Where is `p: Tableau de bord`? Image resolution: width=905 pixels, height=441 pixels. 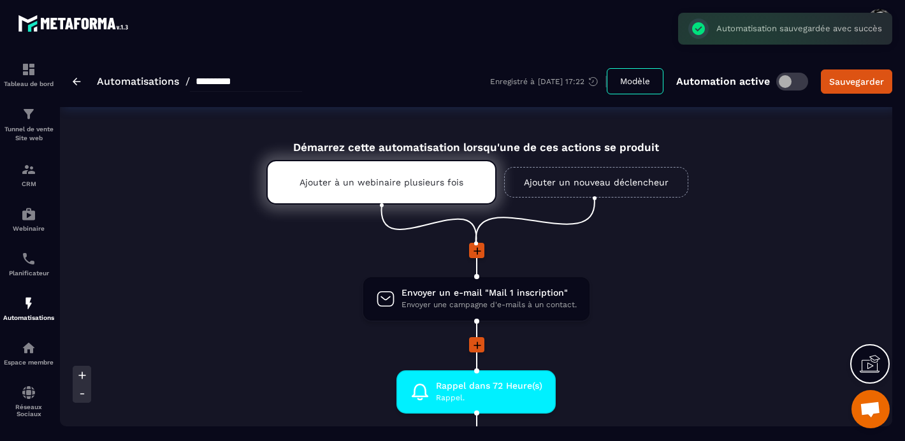
p: Tableau de bord is located at coordinates (29, 83).